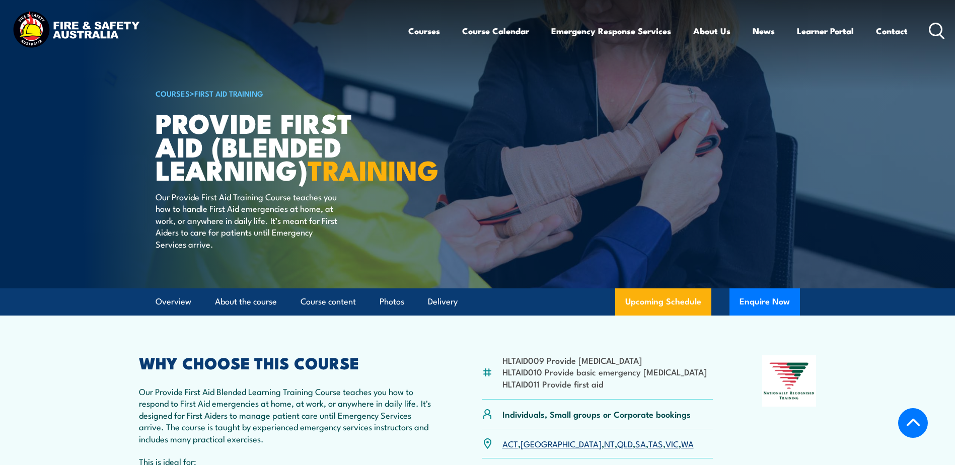  Describe the element at coordinates (611, 31) in the screenshot. I see `a: Emergency Response Services` at that location.